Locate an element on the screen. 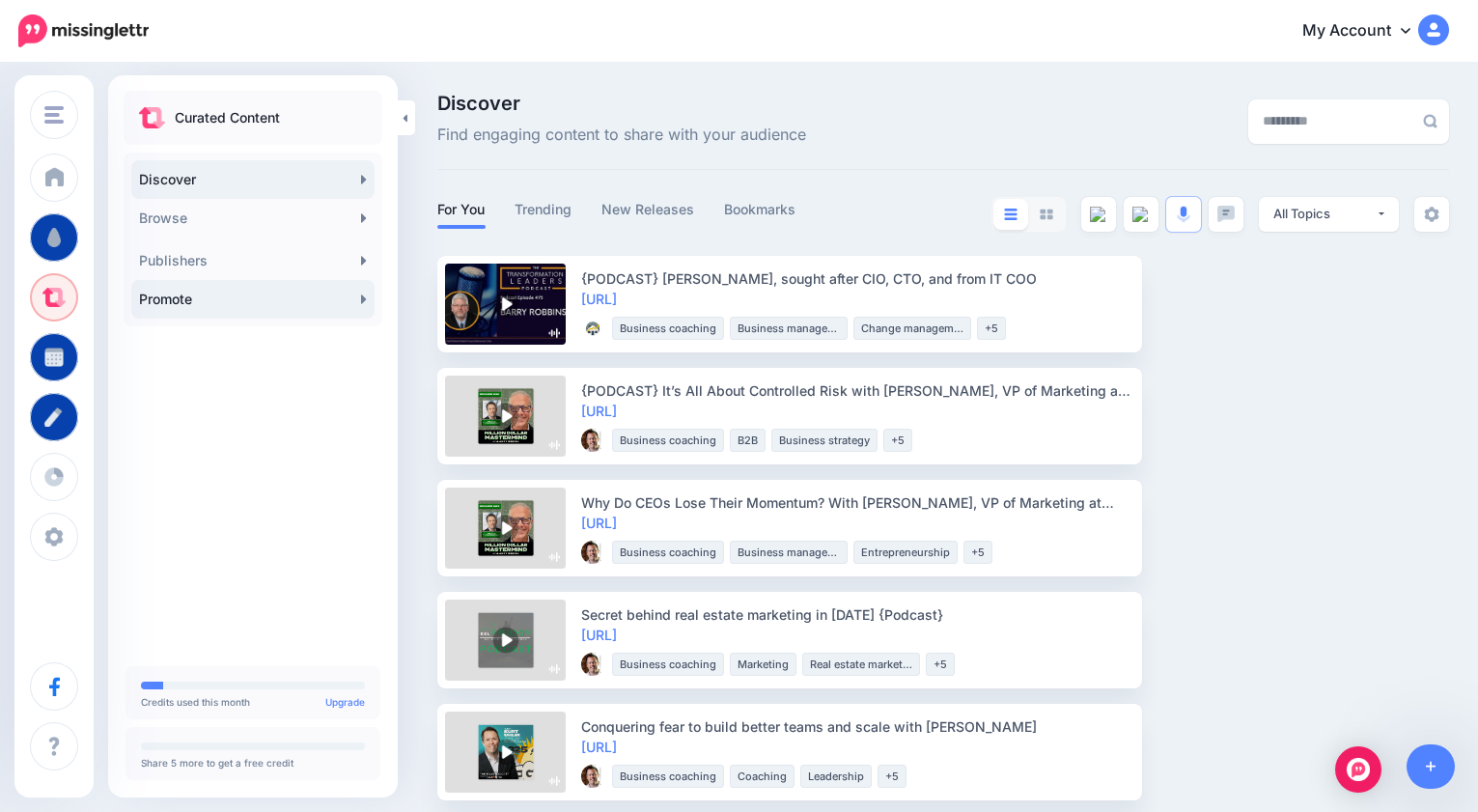  img: search-grey-6.png is located at coordinates (1430, 120).